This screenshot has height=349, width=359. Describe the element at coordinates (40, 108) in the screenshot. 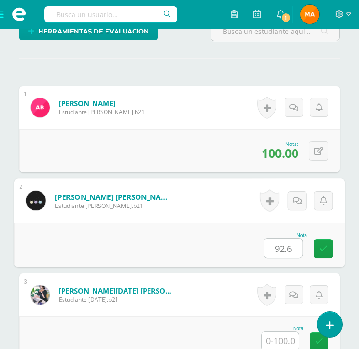

I see `img: defd27c35b3b81fa13f74b54613cb6f6.png` at that location.